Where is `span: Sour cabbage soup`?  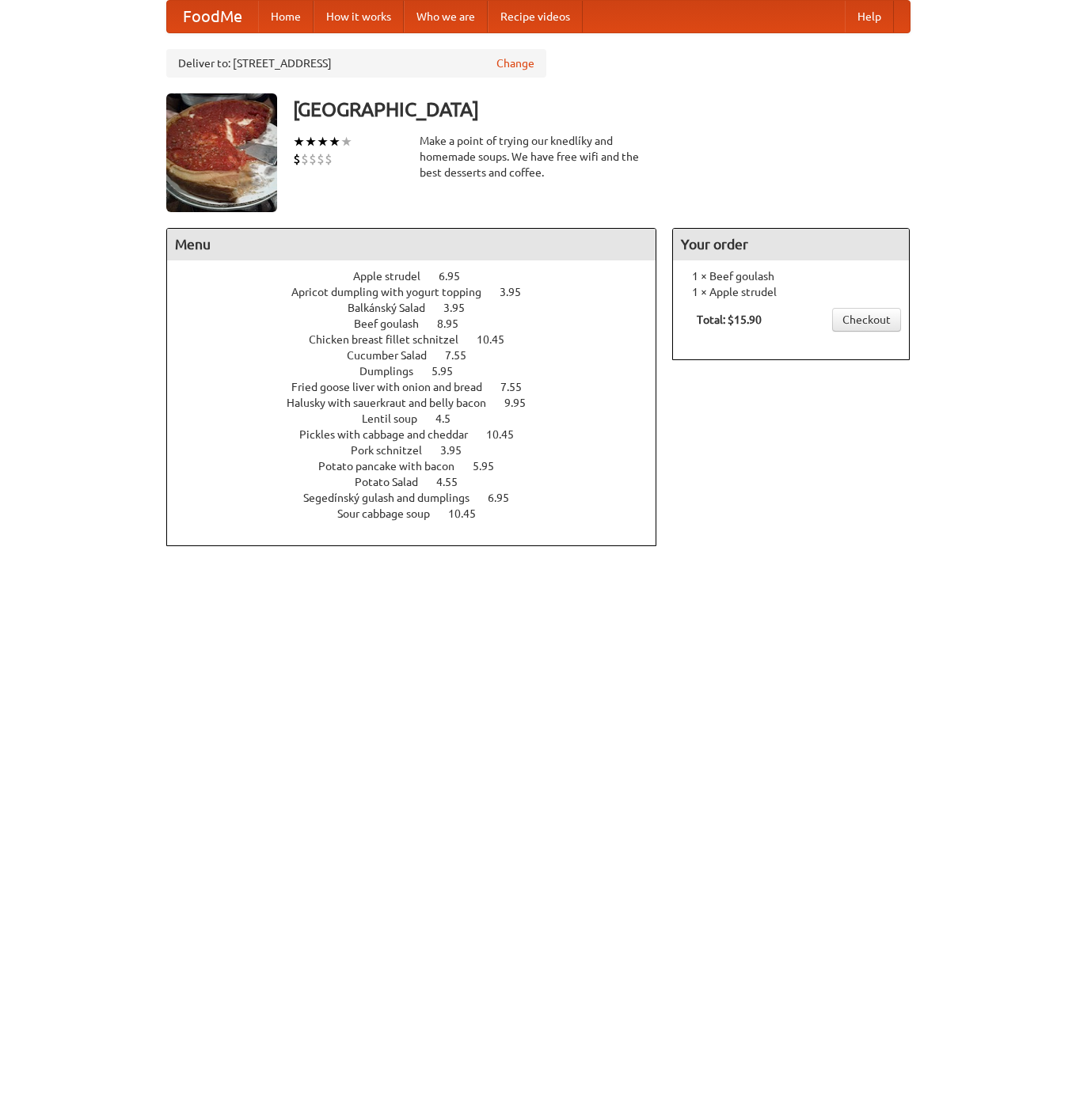
span: Sour cabbage soup is located at coordinates (391, 514).